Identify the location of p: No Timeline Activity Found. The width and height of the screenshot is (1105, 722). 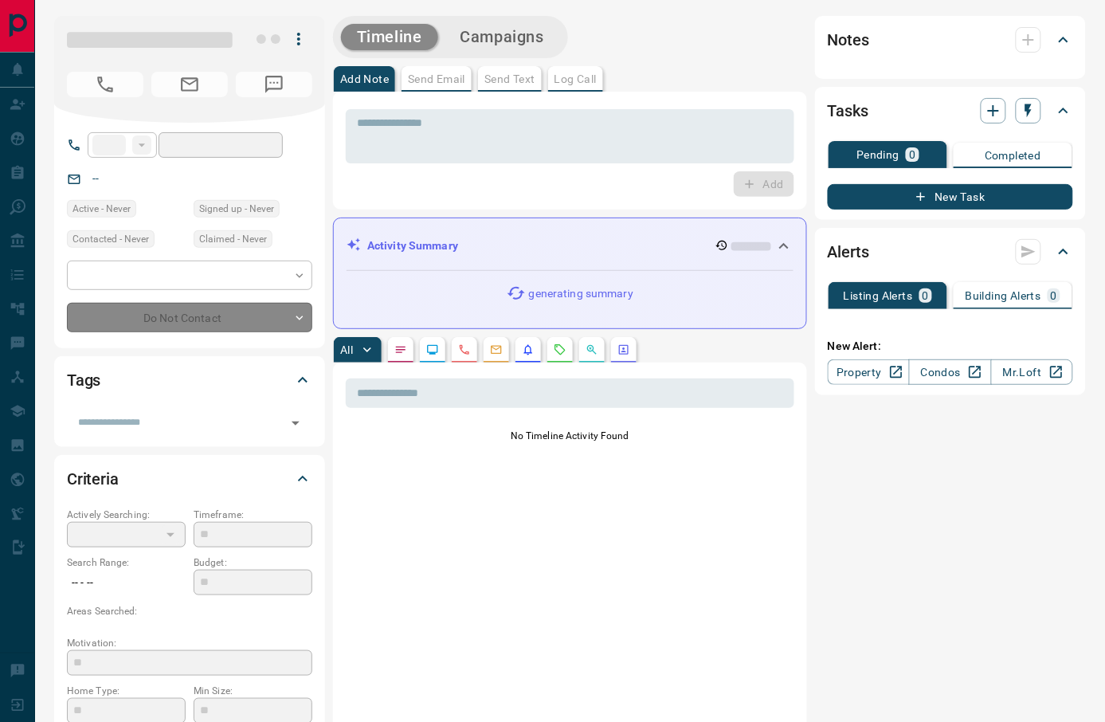
(569, 436).